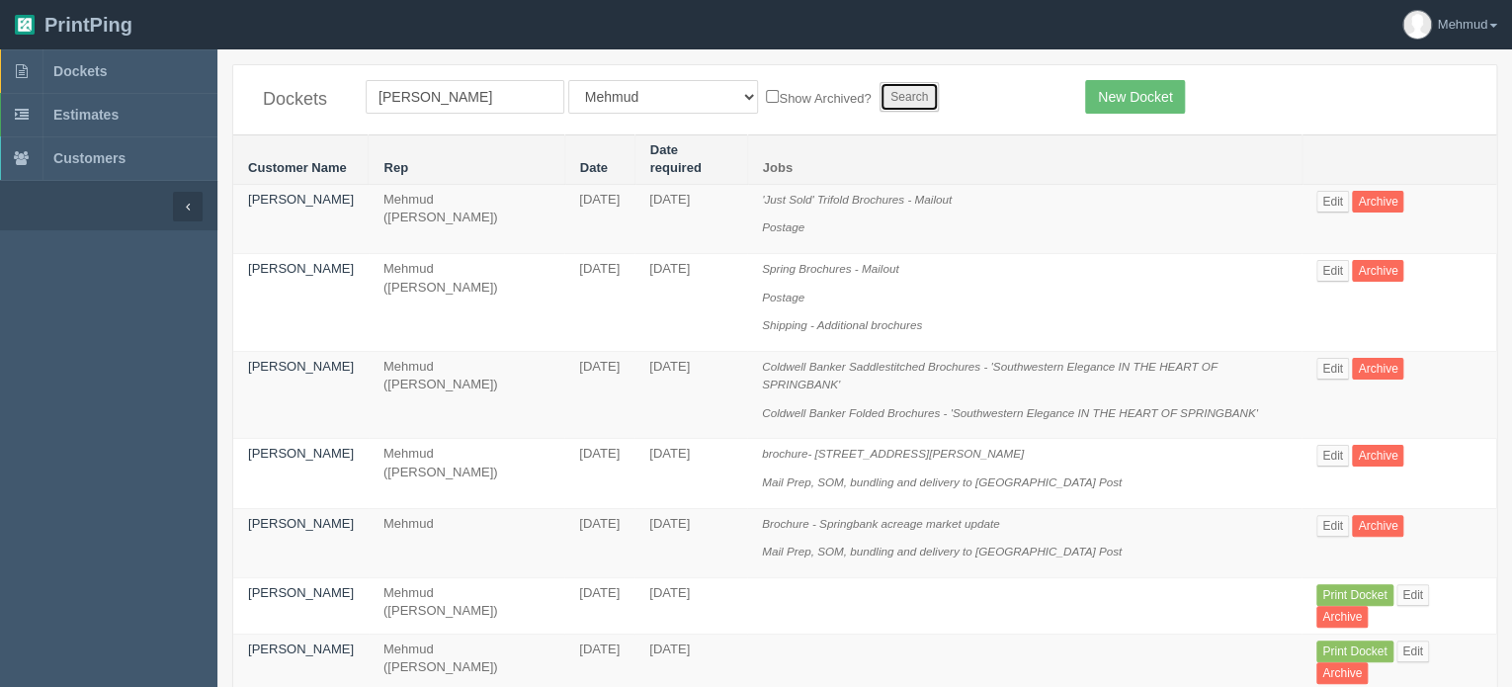  What do you see at coordinates (1010, 412) in the screenshot?
I see `i: Coldwell Banker Folded Brochures - 'Southwestern Elegance IN THE HEART OF SPRINGBANK'` at bounding box center [1010, 412].